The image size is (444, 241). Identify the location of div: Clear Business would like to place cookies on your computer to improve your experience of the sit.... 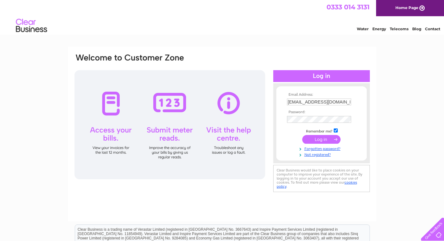
(322, 178).